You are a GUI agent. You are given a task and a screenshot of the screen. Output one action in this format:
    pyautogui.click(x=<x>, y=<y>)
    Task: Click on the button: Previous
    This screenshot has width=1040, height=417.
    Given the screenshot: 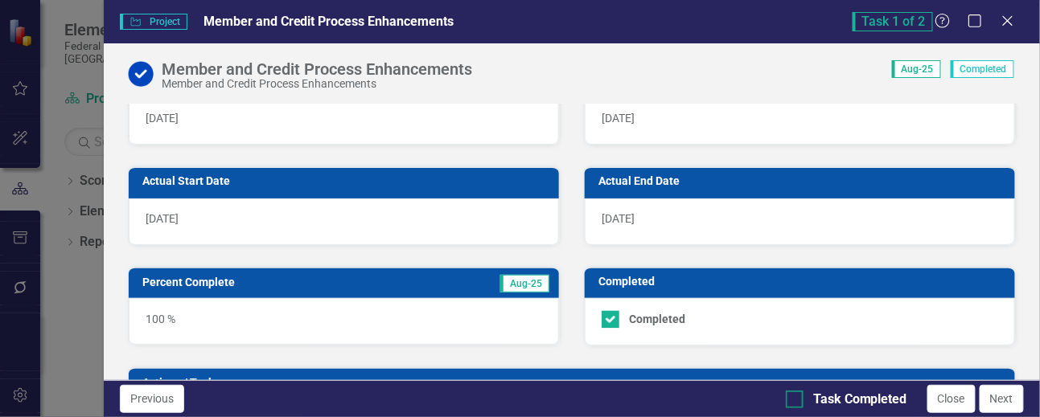 What is the action you would take?
    pyautogui.click(x=152, y=399)
    